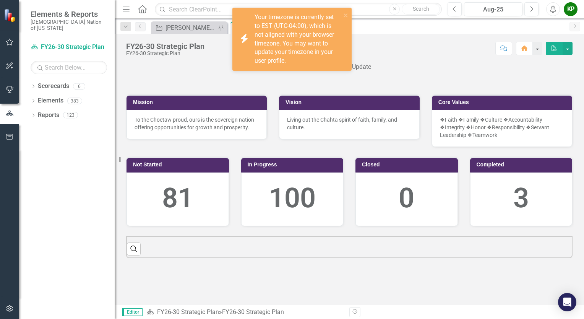  What do you see at coordinates (179, 164) in the screenshot?
I see `h3: Not Started` at bounding box center [179, 164].